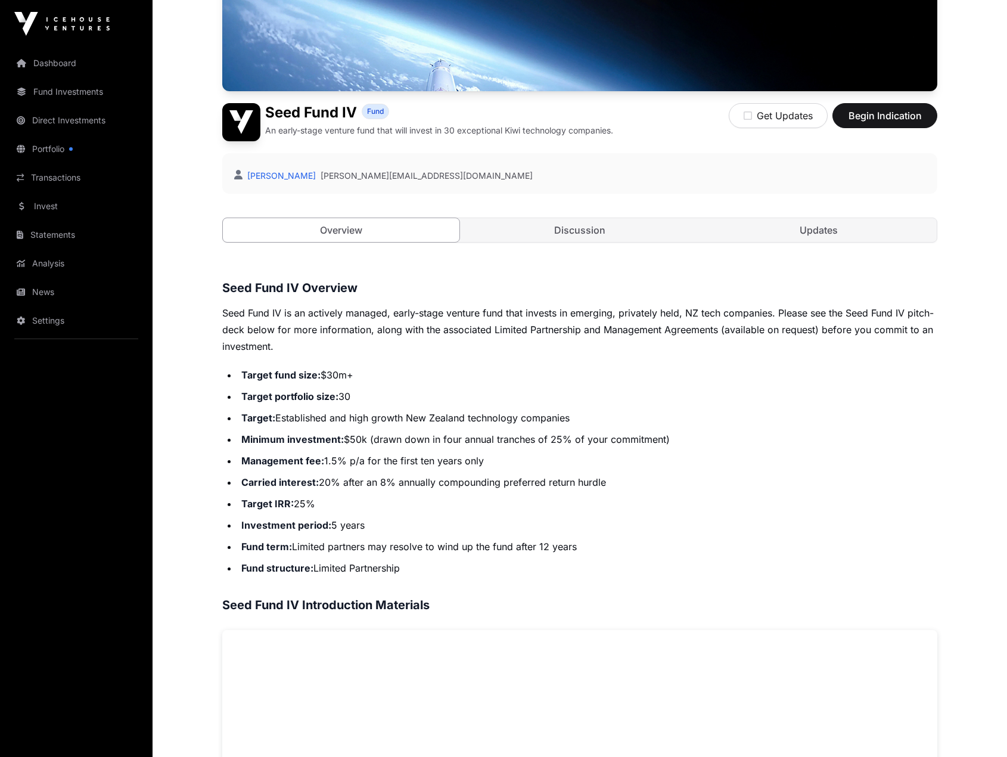 This screenshot has height=757, width=1007. Describe the element at coordinates (439, 131) in the screenshot. I see `p: An early-stage venture fund that will invest in 30 exceptional Kiwi technology companies.` at that location.